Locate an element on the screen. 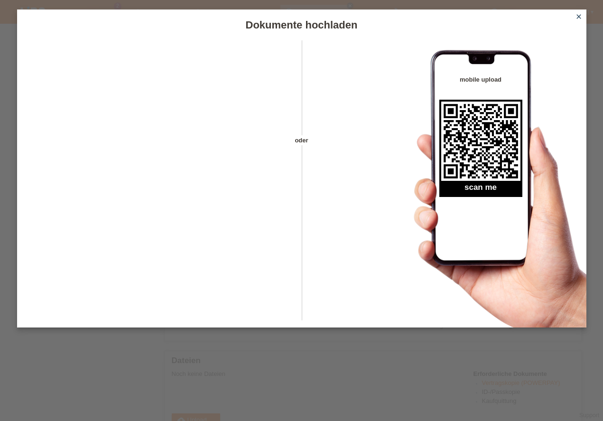 The image size is (603, 421). h2: scan me is located at coordinates (481, 190).